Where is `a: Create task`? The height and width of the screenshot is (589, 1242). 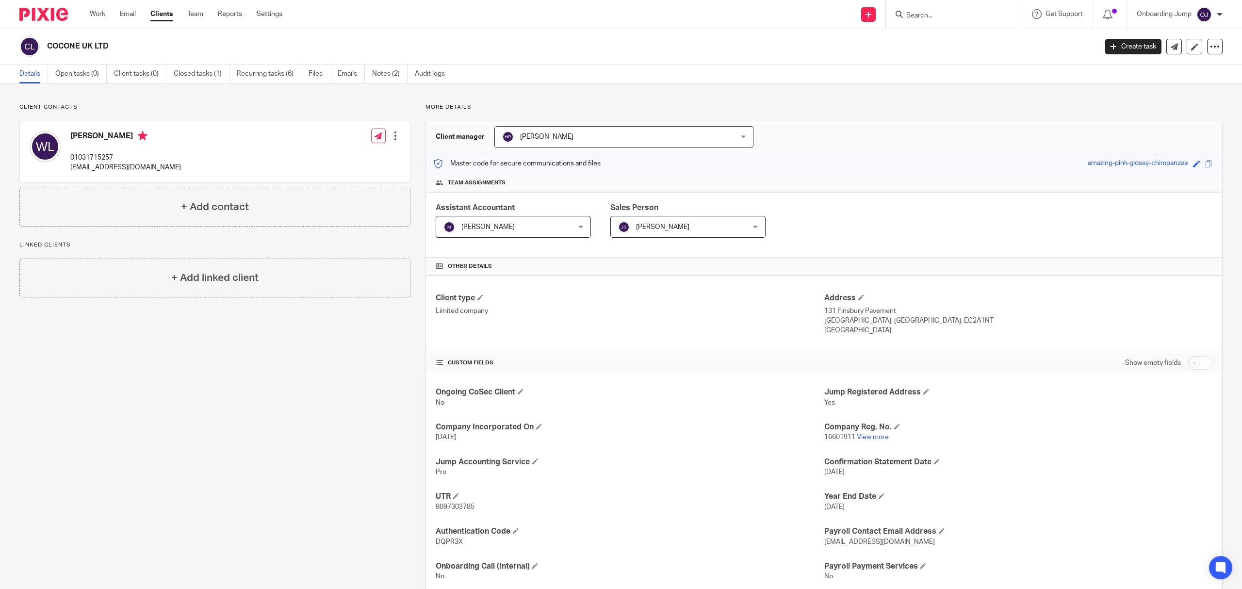
a: Create task is located at coordinates (1134, 47).